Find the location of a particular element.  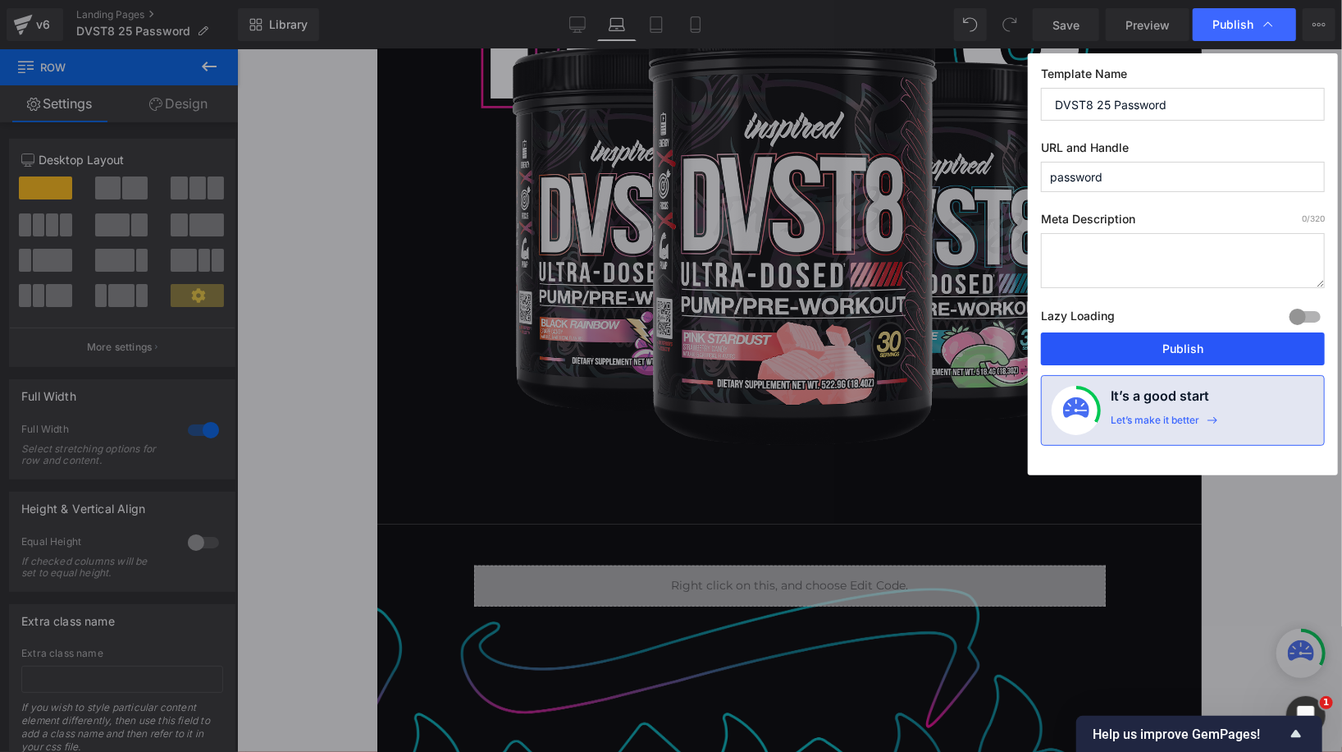

label: URL and Handle is located at coordinates (1183, 151).